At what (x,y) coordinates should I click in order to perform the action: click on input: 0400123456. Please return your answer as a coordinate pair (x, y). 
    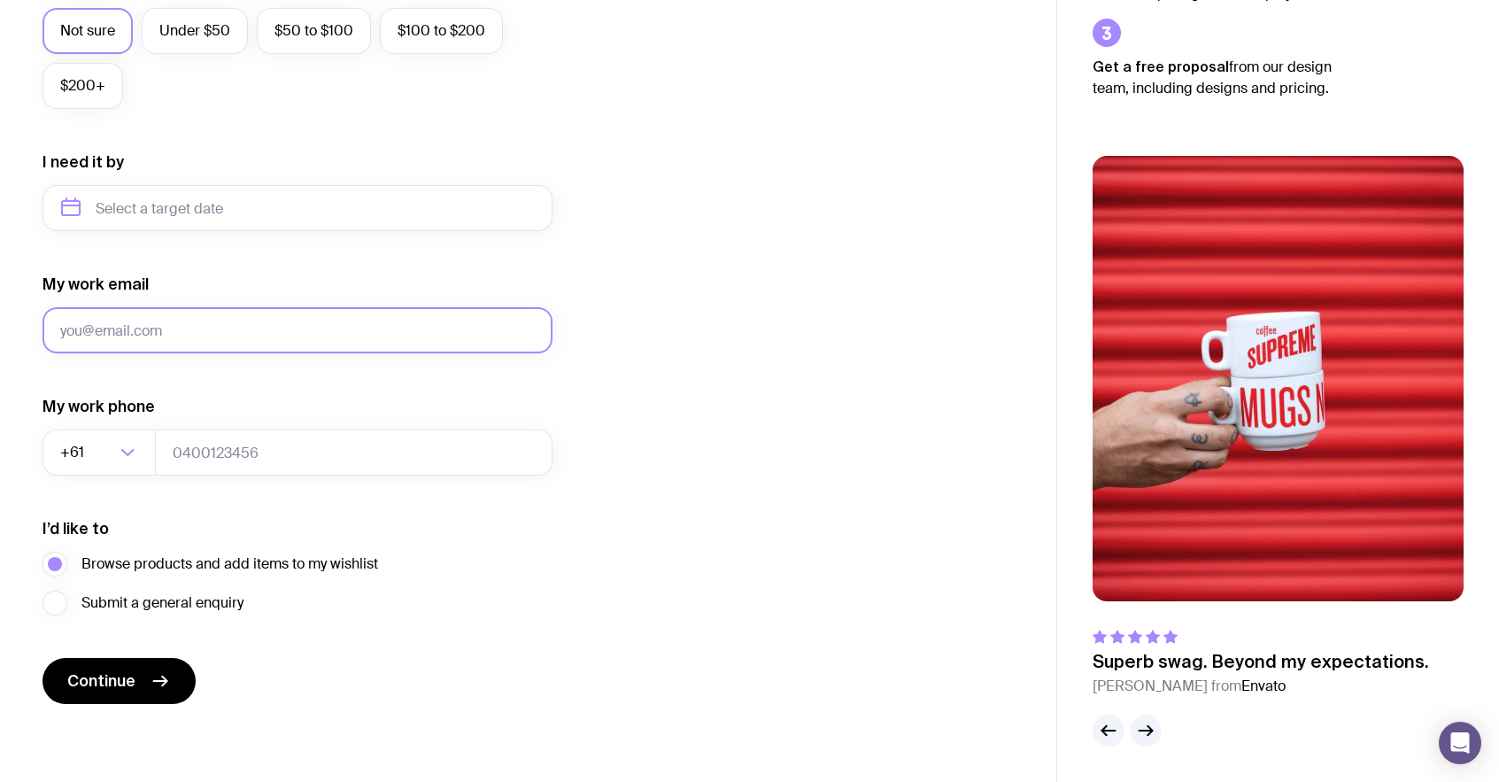
    Looking at the image, I should click on (353, 453).